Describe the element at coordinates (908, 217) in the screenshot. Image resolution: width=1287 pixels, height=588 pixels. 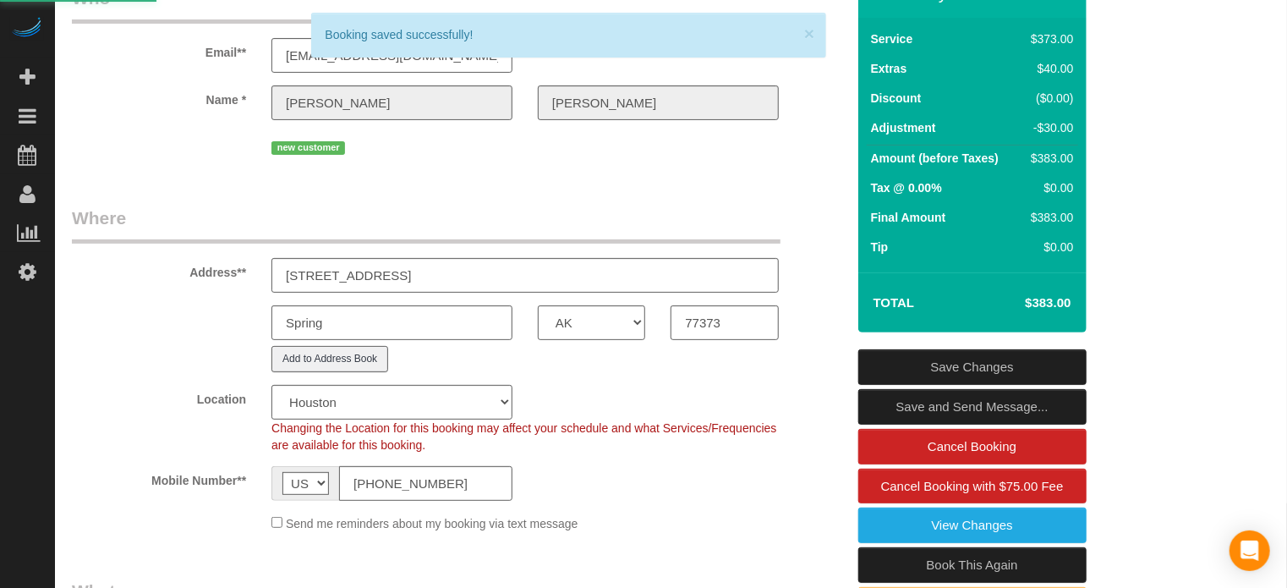
I see `label: Final Amount` at that location.